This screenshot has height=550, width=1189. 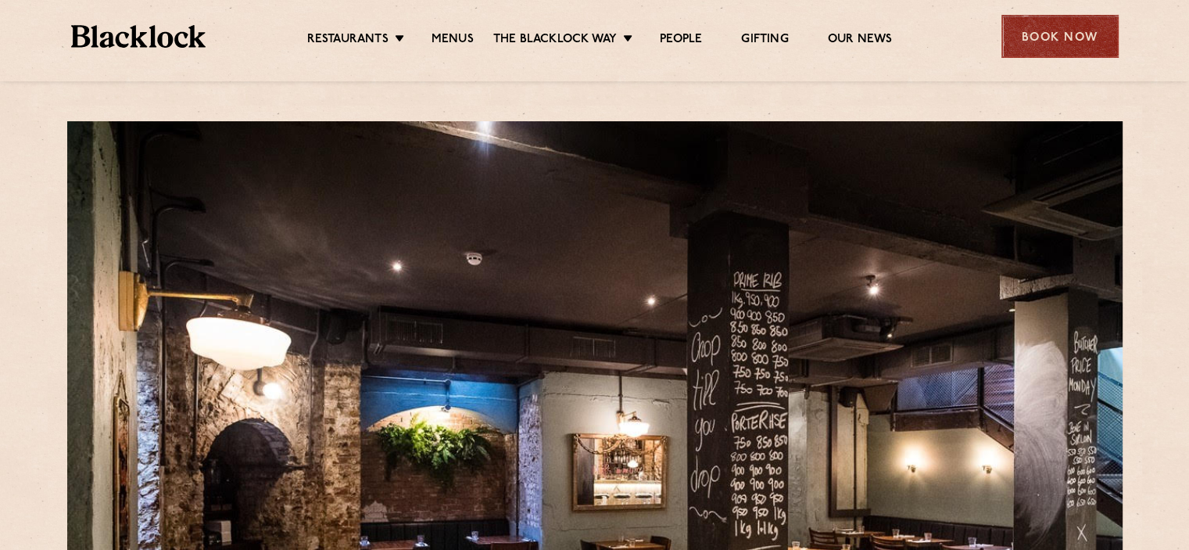 I want to click on a: Gifting, so click(x=765, y=41).